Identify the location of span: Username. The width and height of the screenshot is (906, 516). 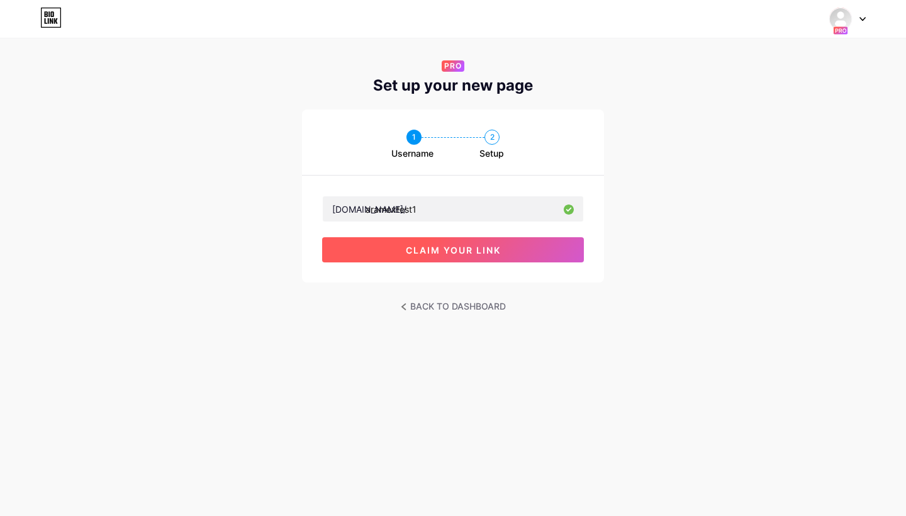
(412, 154).